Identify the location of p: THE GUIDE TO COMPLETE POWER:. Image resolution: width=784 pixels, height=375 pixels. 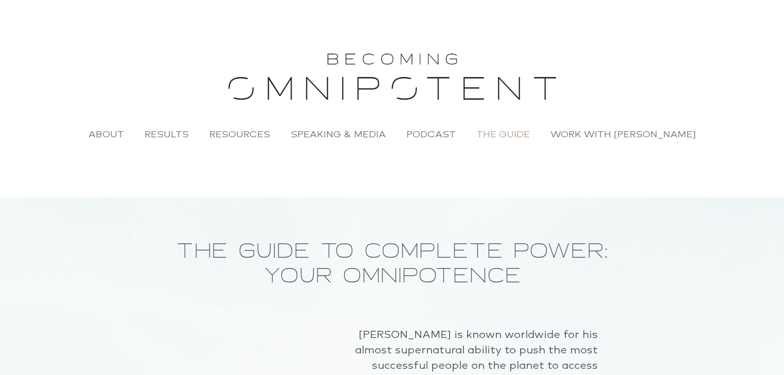
(392, 251).